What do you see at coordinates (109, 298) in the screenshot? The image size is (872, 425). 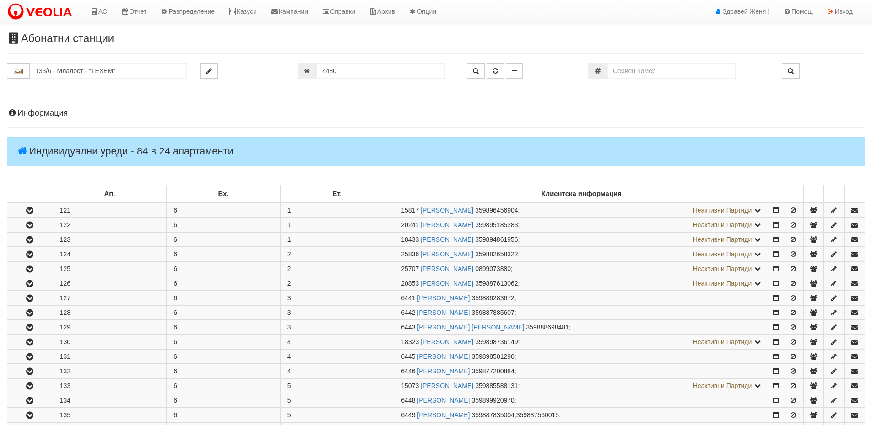 I see `td: 127` at bounding box center [109, 298].